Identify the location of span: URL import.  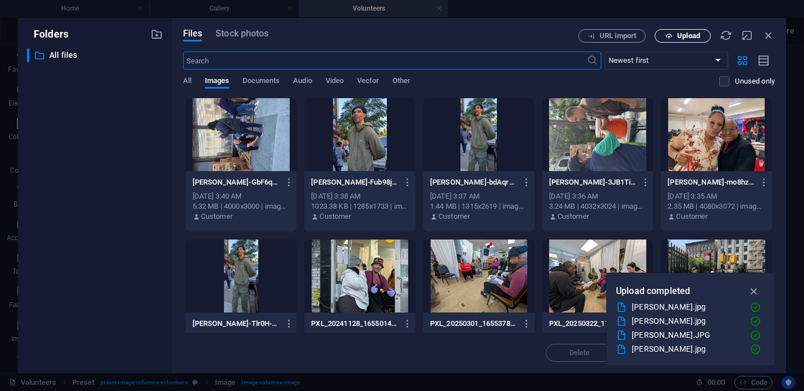
(618, 36).